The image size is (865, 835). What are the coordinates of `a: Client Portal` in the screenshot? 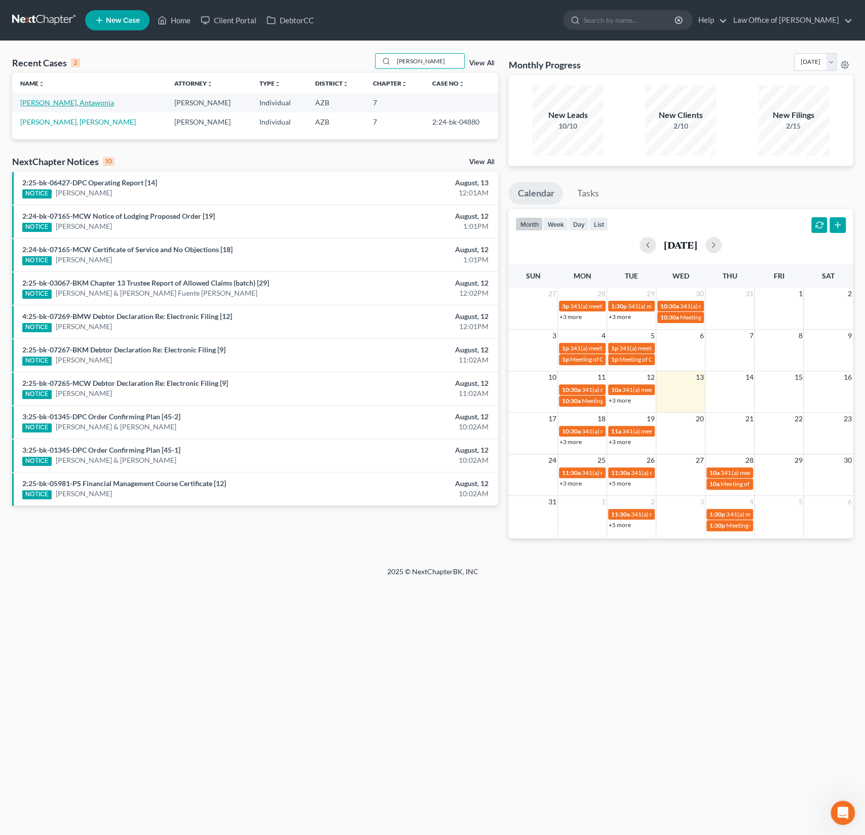 It's located at (228, 20).